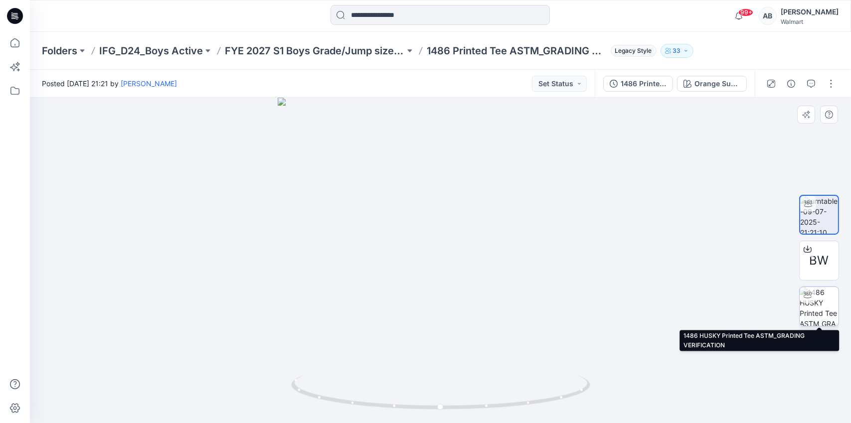 The height and width of the screenshot is (423, 851). I want to click on p: 33, so click(677, 51).